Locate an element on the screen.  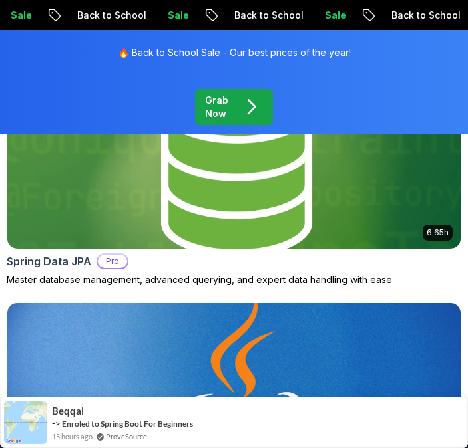
a: ProveSource is located at coordinates (126, 436).